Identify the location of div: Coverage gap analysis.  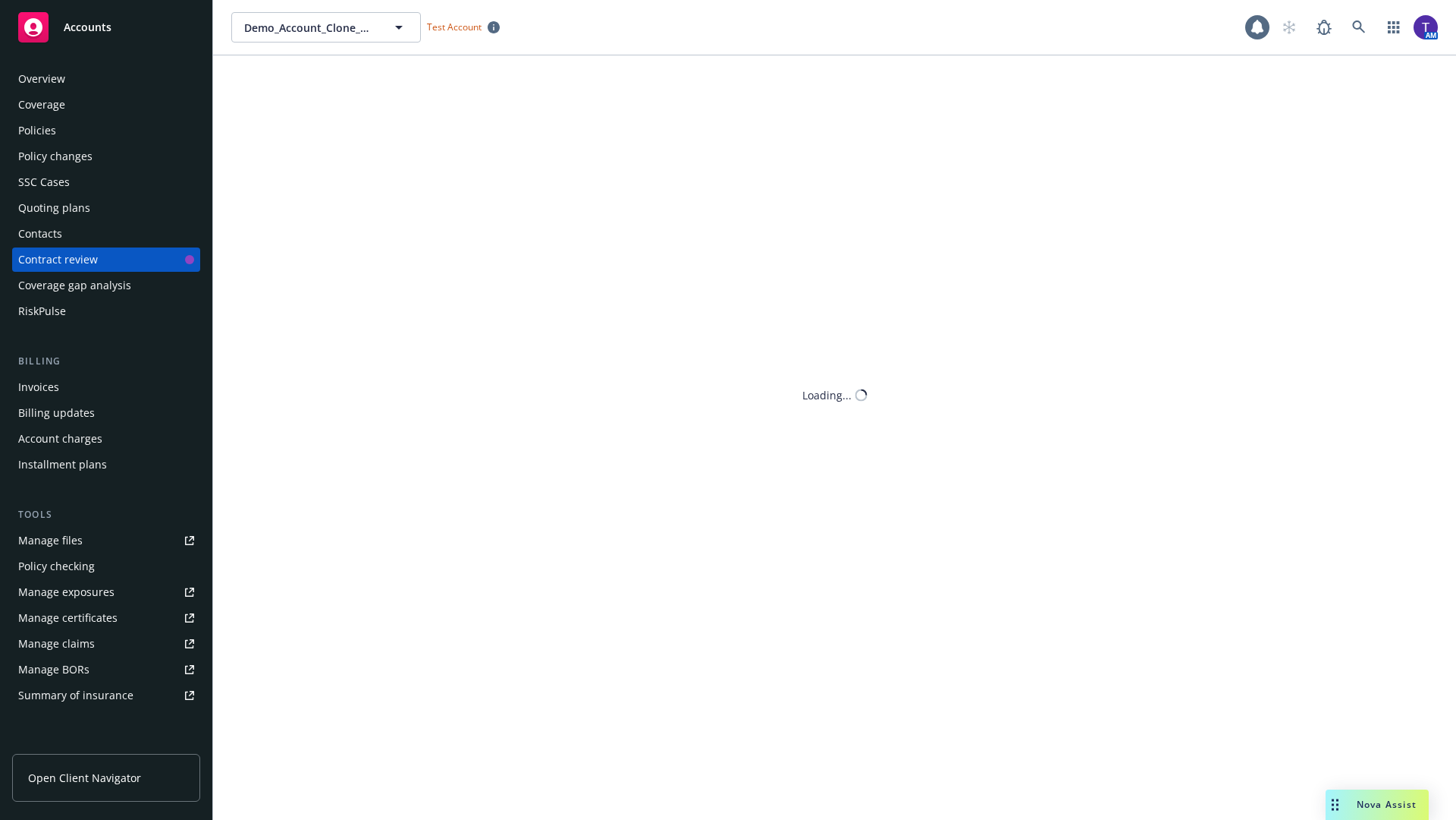
(75, 285).